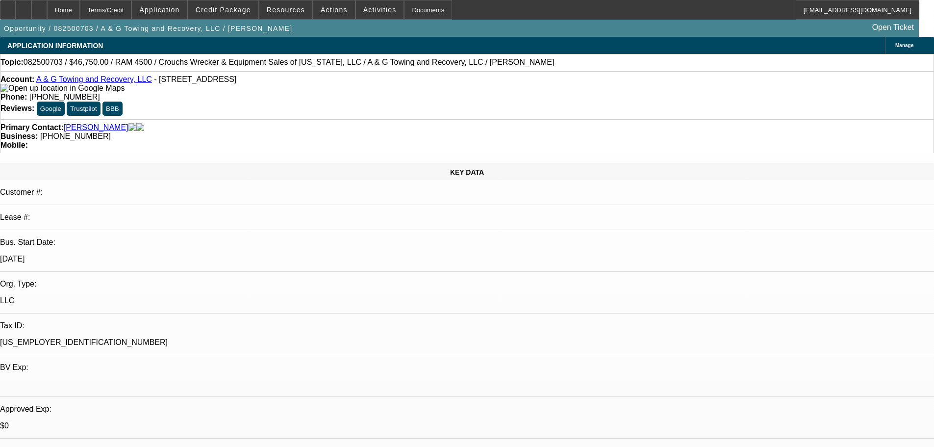 The image size is (934, 447). Describe the element at coordinates (904, 45) in the screenshot. I see `span: Manage` at that location.